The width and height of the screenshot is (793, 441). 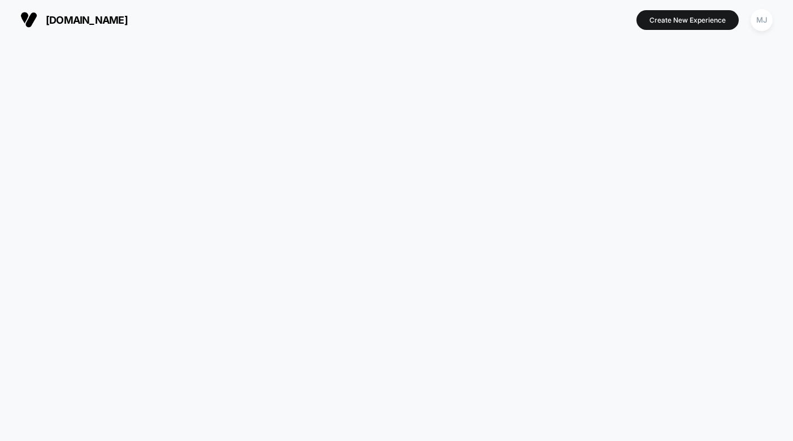 I want to click on img: Visually logo, so click(x=29, y=20).